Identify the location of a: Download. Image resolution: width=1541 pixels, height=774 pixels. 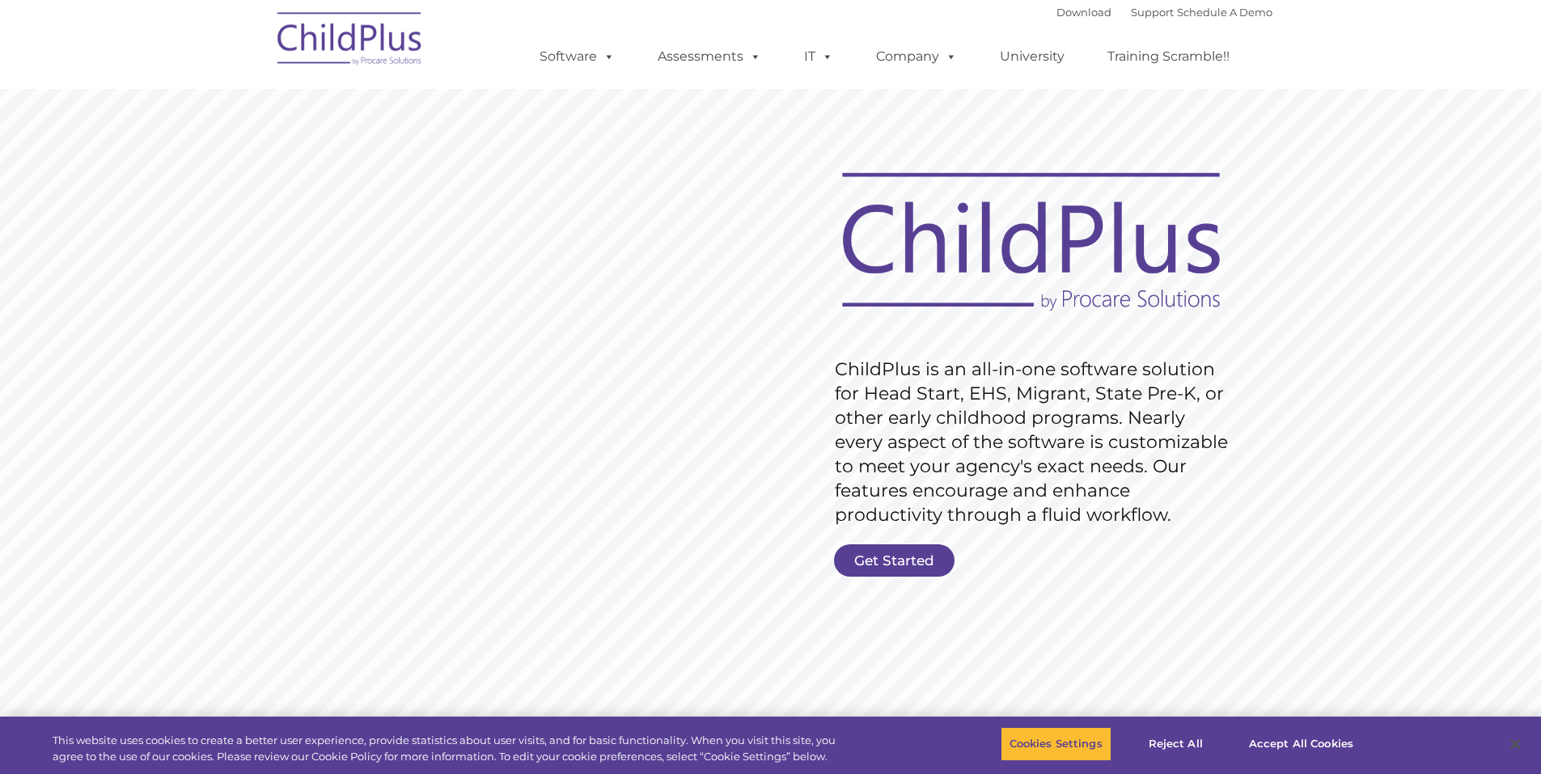
(1084, 12).